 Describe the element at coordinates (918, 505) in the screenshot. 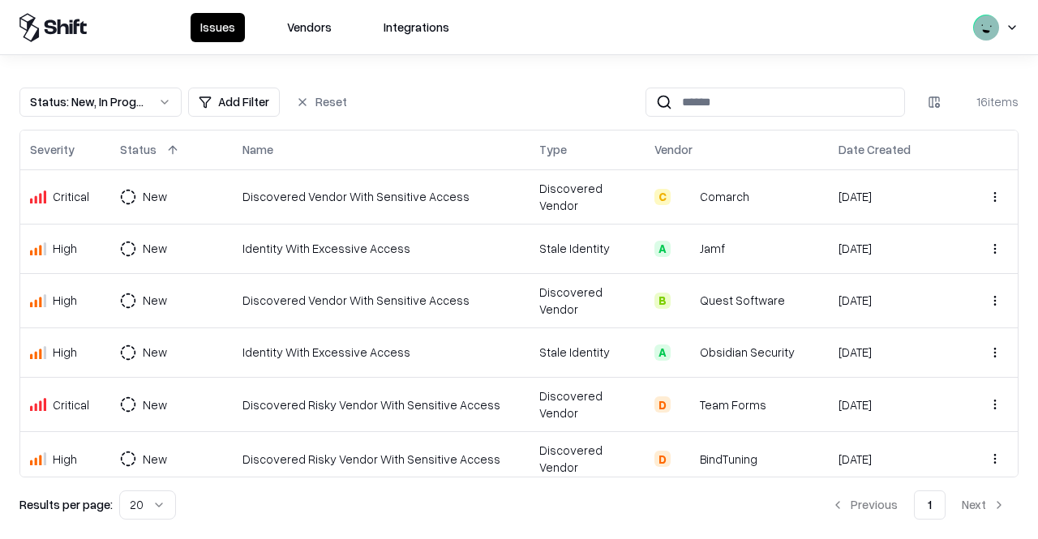

I see `nav: pagination` at that location.